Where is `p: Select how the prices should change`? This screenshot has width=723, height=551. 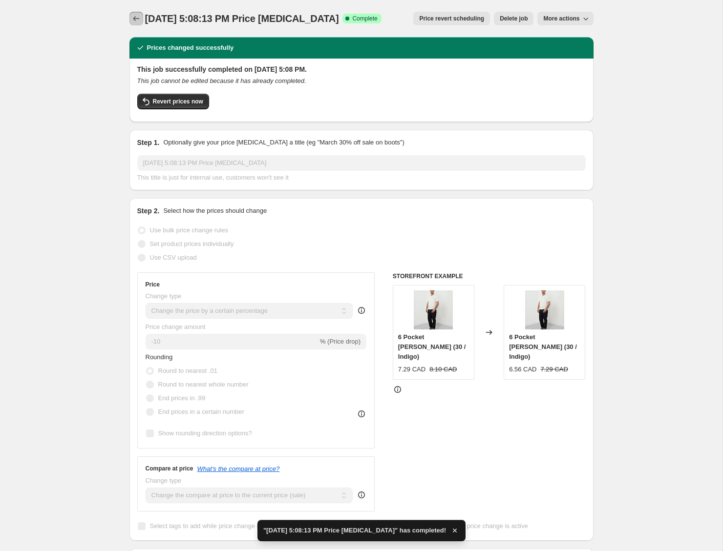 p: Select how the prices should change is located at coordinates (215, 211).